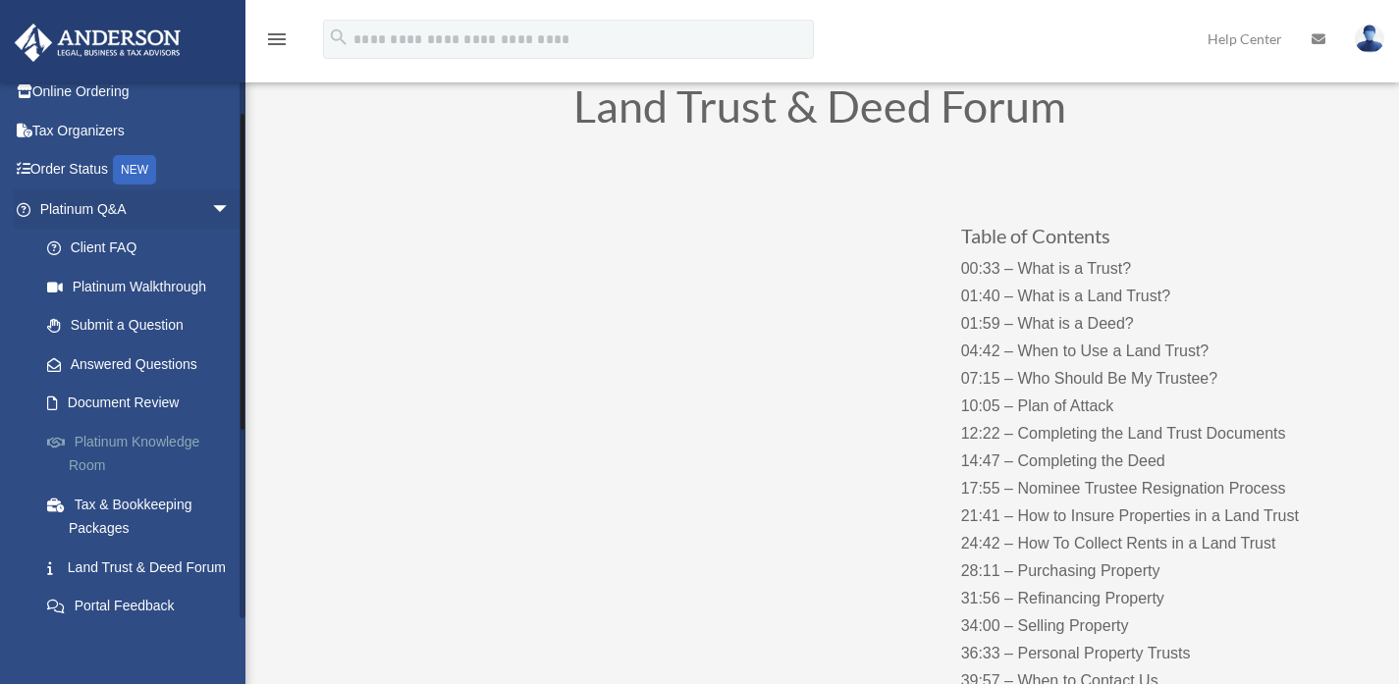 The image size is (1399, 684). I want to click on span: arrow_drop_down, so click(231, 209).